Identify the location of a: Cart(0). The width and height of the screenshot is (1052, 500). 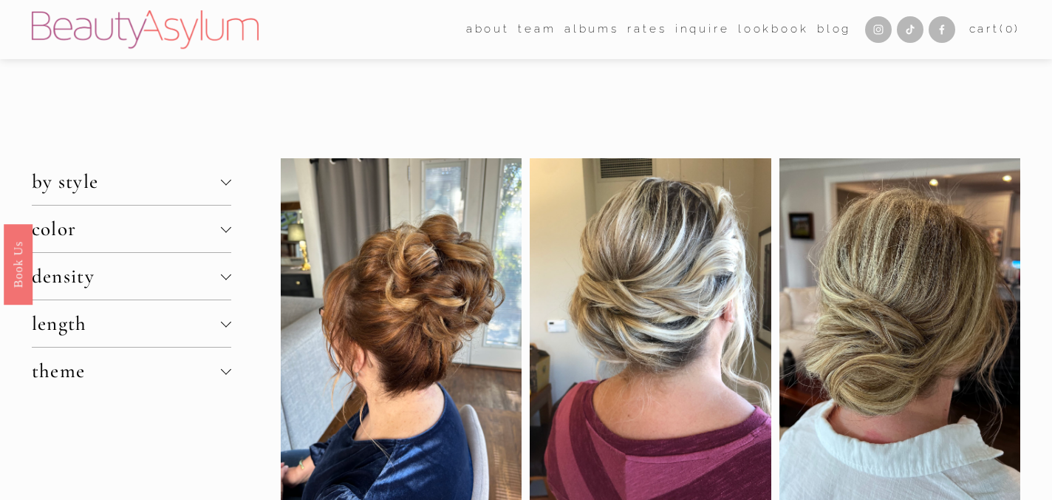
(995, 30).